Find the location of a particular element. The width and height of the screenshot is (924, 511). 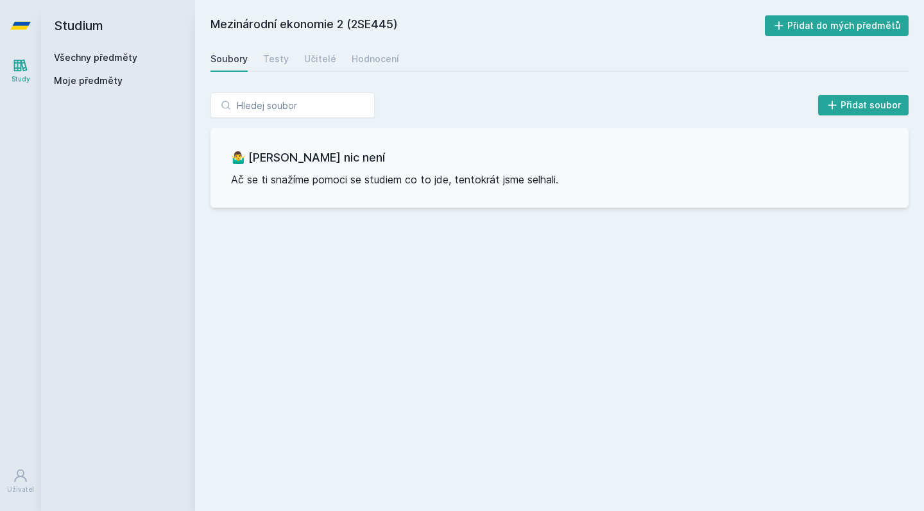

h2: Mezinárodní ekonomie 2 (2SE445) is located at coordinates (488, 26).